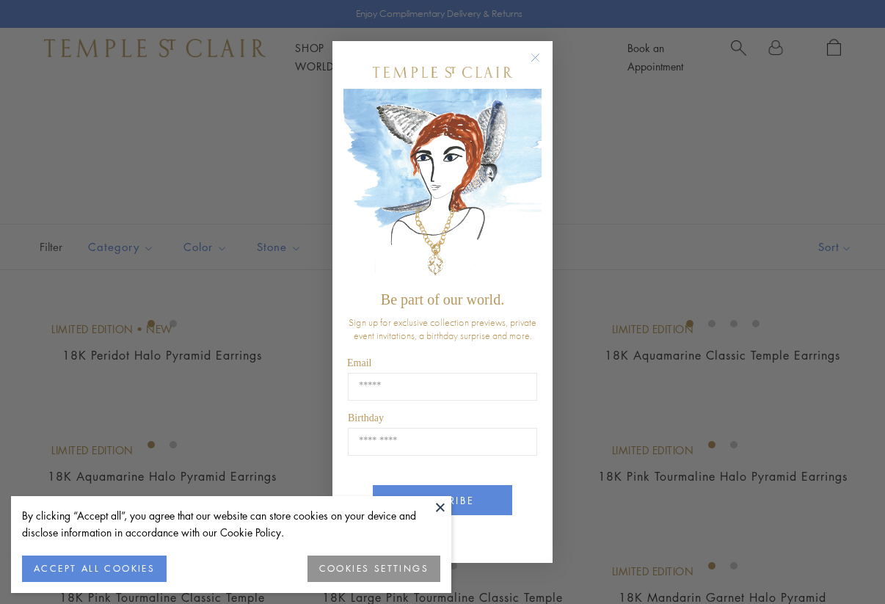 The height and width of the screenshot is (604, 885). Describe the element at coordinates (443, 329) in the screenshot. I see `span: Sign up for exclusive collection previews, private event invitations, a birthday surprise and more.` at that location.